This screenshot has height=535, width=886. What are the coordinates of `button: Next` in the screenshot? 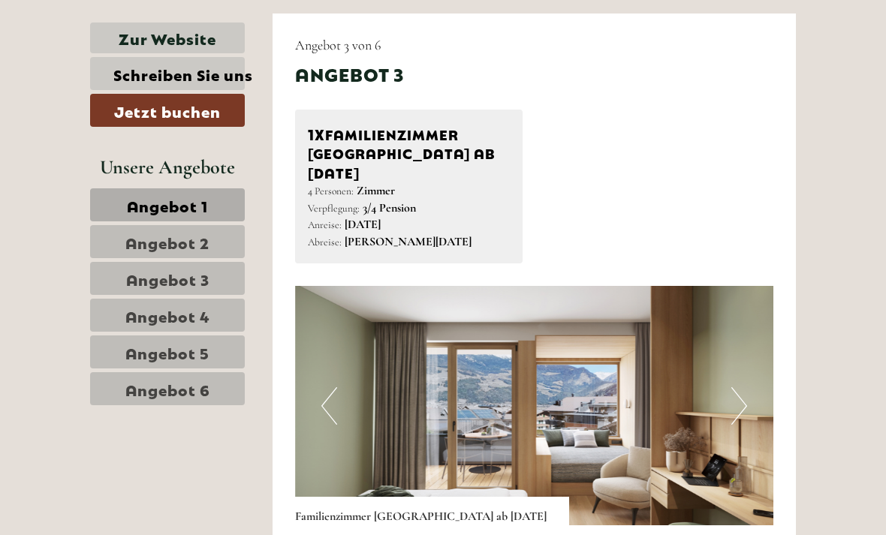 It's located at (739, 406).